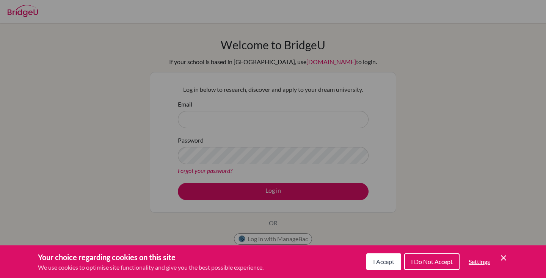  Describe the element at coordinates (431, 261) in the screenshot. I see `button: I Do Not Accept` at that location.